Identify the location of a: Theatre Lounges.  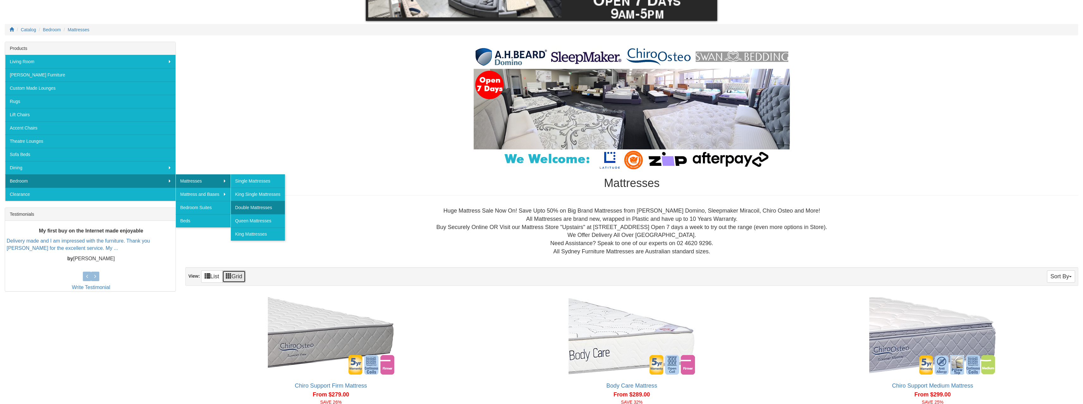
(90, 141).